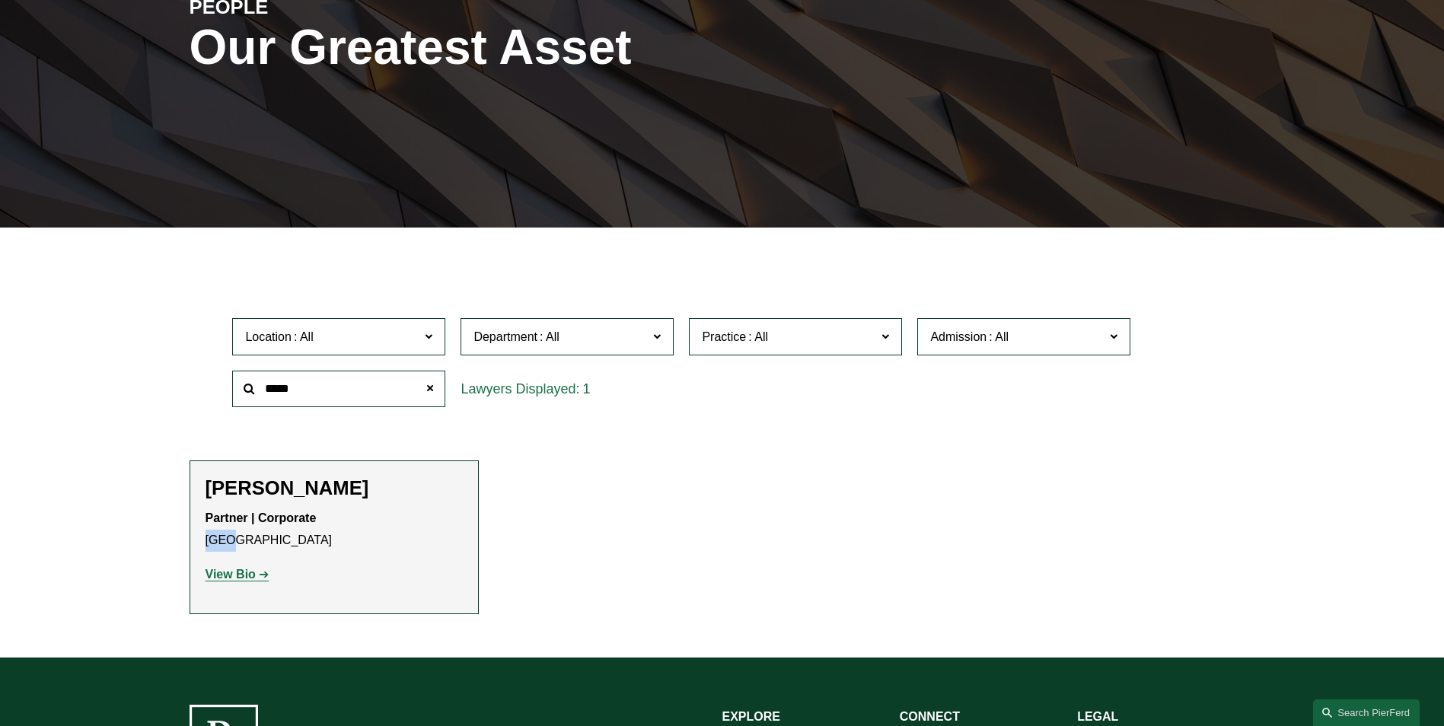  What do you see at coordinates (261, 518) in the screenshot?
I see `strong: Partner | Corporate` at bounding box center [261, 518].